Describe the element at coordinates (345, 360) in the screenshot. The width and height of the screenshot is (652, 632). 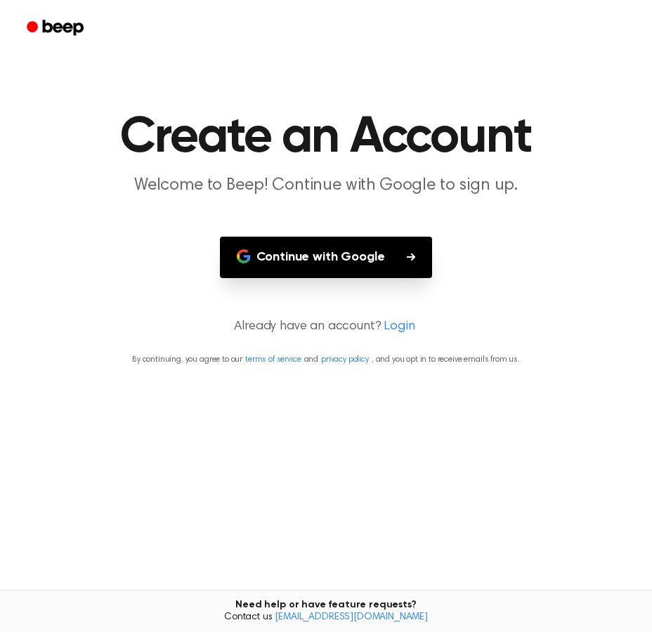
I see `a: privacy policy` at that location.